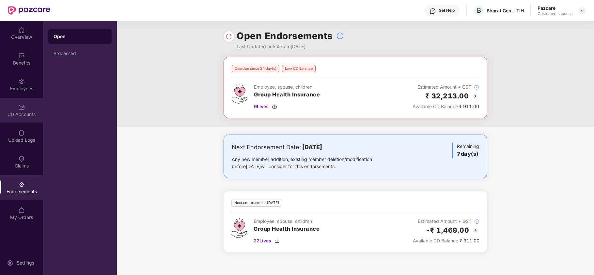 This screenshot has height=275, width=594. Describe the element at coordinates (433, 11) in the screenshot. I see `img: svg+xml;base64,PHN2ZyBpZD0iSGVscC0zMngzMiIgeG1sbnM9Imh0dHA6Ly93d3cudzMub3JnLzIwMDAvc3ZnIiB3aWR0aD...` at that location.